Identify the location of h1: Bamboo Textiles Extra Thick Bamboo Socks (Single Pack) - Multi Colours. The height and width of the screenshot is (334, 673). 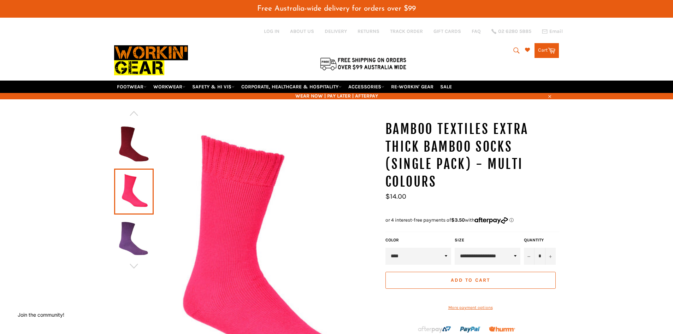
(472, 155).